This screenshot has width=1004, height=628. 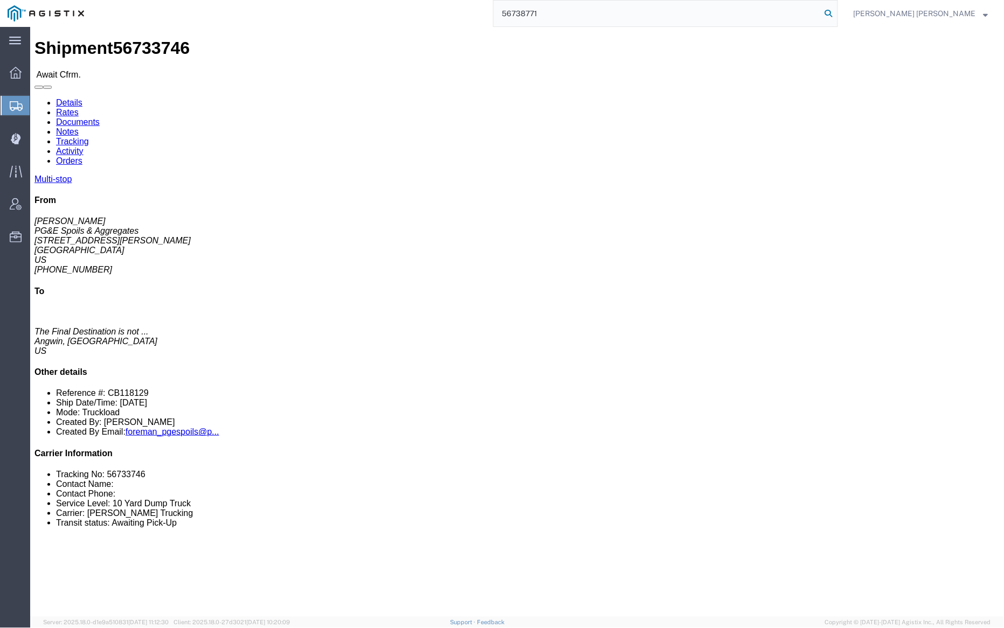 What do you see at coordinates (490, 622) in the screenshot?
I see `a: Feedback` at bounding box center [490, 622].